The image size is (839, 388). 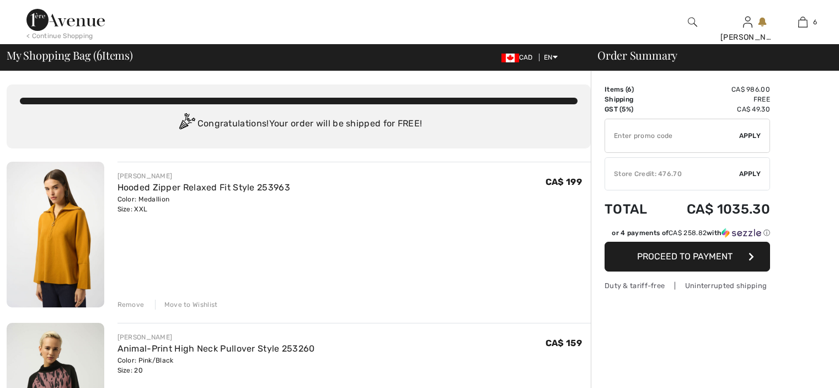 I want to click on img: search the website, so click(x=692, y=22).